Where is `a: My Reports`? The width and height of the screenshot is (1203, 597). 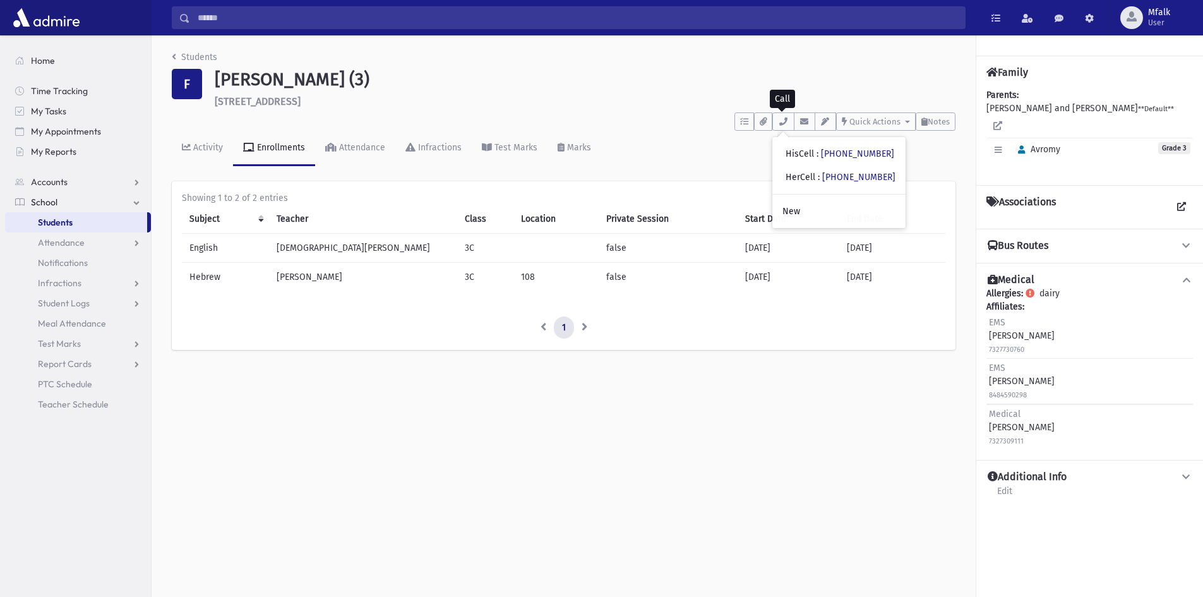 a: My Reports is located at coordinates (78, 152).